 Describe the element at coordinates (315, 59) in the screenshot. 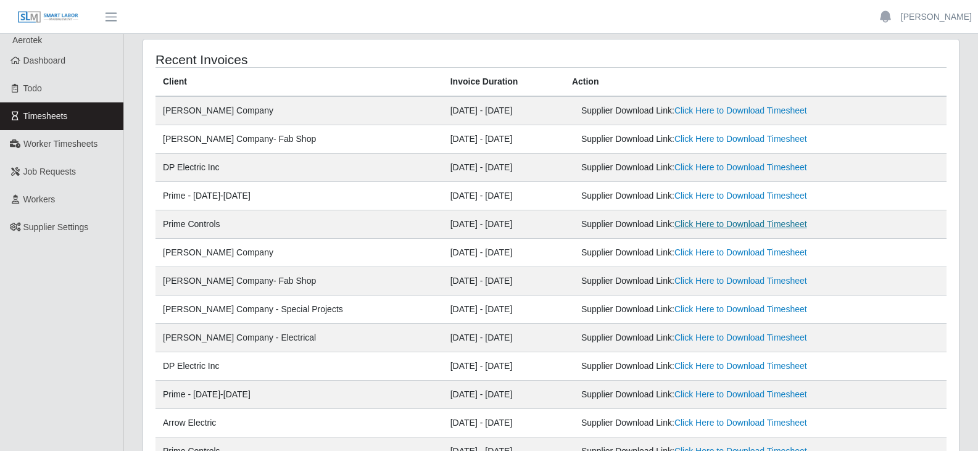

I see `h4: Recent Invoices` at that location.